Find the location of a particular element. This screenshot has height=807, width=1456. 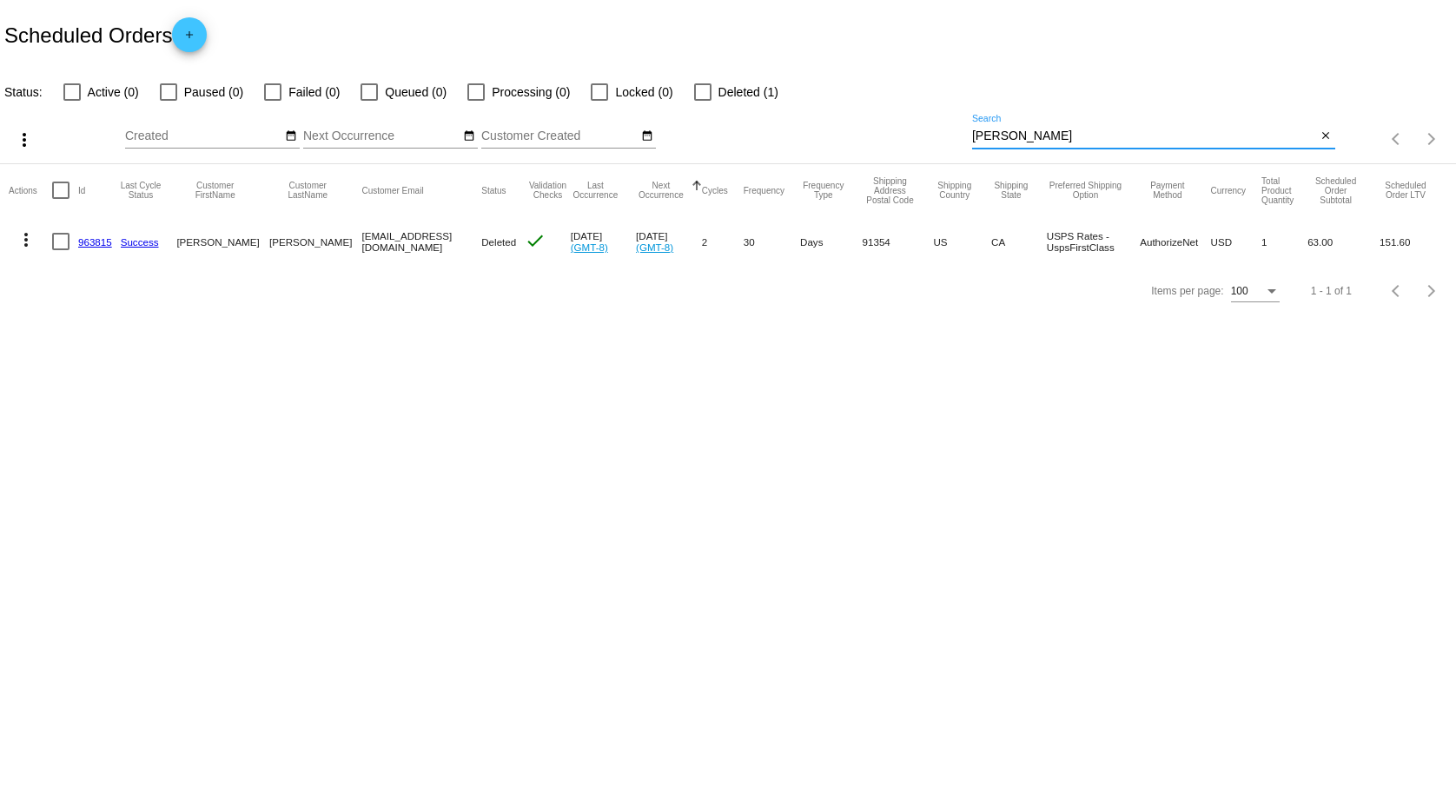

mat-cell: 2 is located at coordinates (723, 242).